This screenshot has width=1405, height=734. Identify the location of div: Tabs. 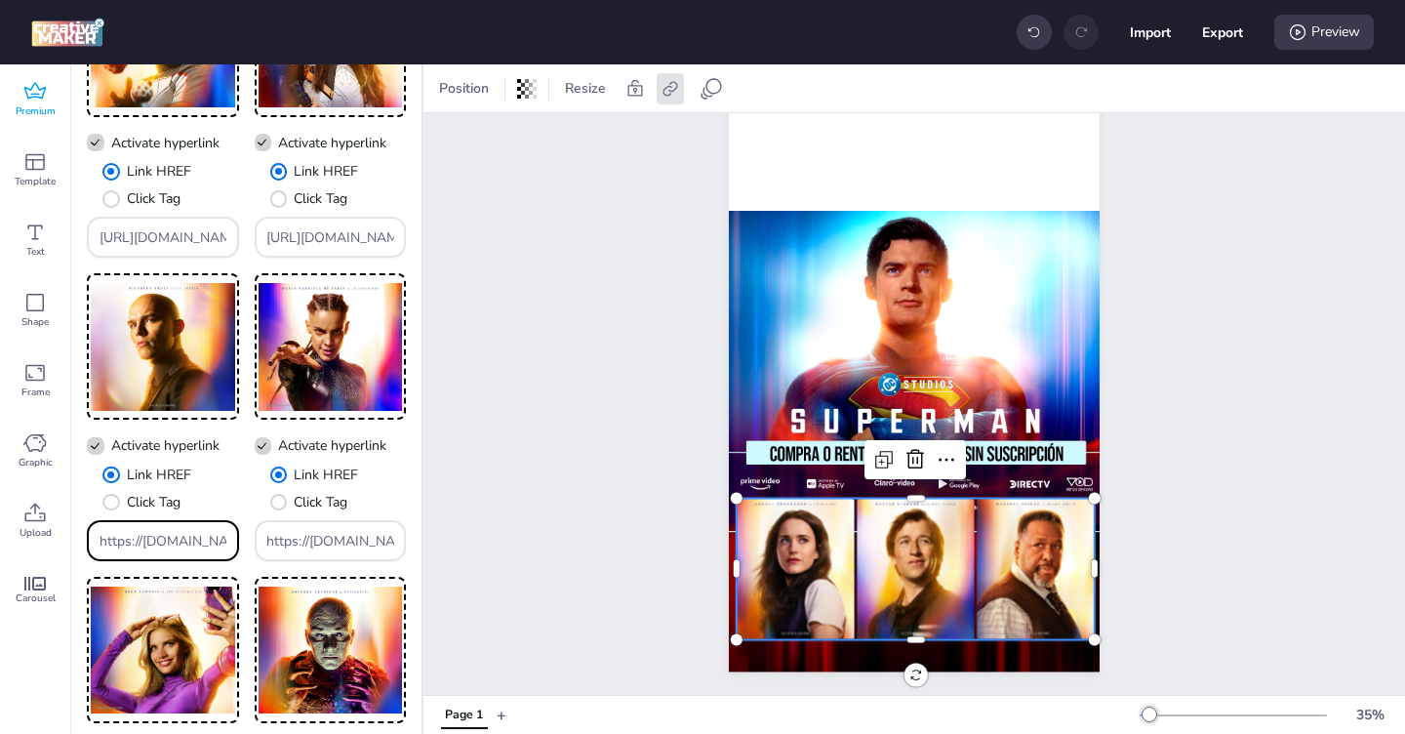
(464, 714).